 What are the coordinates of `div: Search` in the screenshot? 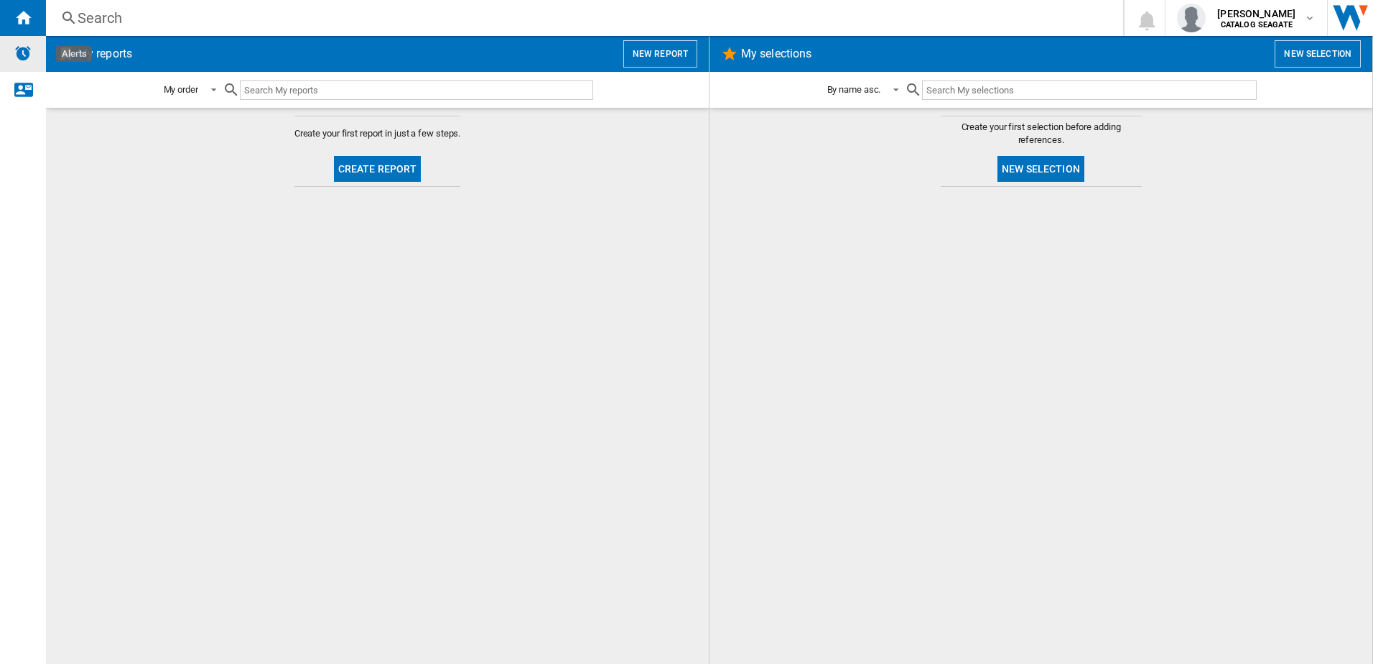 It's located at (582, 18).